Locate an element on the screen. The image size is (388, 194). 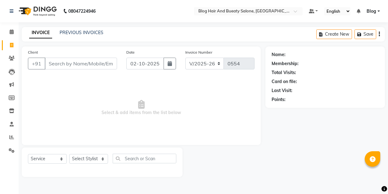
div: Total Visits: is located at coordinates (283, 73).